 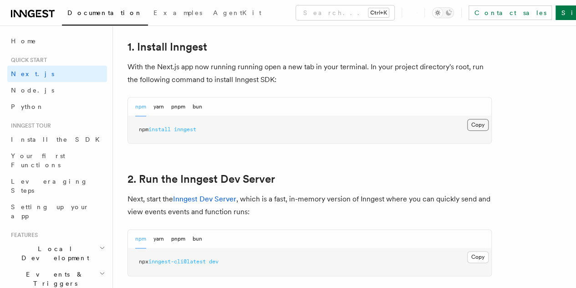 I want to click on span: Setting up your app, so click(x=50, y=211).